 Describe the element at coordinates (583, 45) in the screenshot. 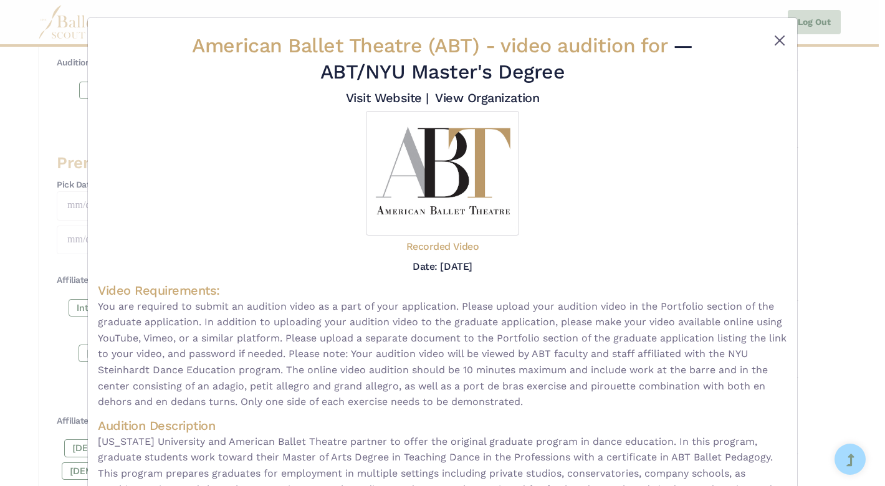

I see `span: video audition for` at that location.